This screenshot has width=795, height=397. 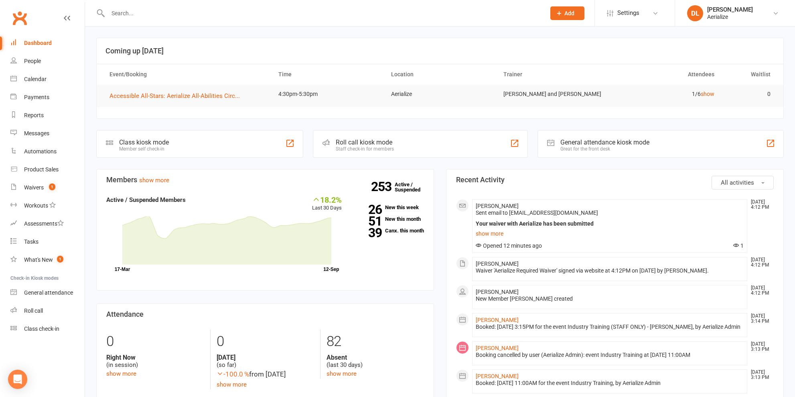 What do you see at coordinates (730, 17) in the screenshot?
I see `div: Aerialize` at bounding box center [730, 17].